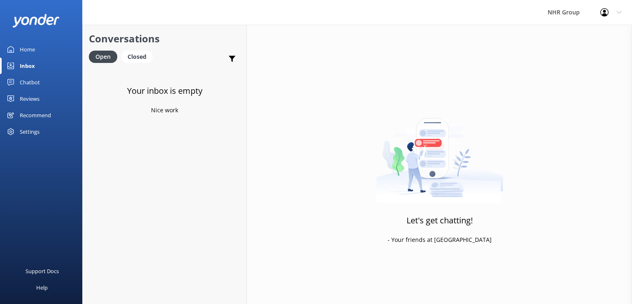 This screenshot has width=632, height=304. What do you see at coordinates (165, 91) in the screenshot?
I see `h3: Your inbox is empty` at bounding box center [165, 91].